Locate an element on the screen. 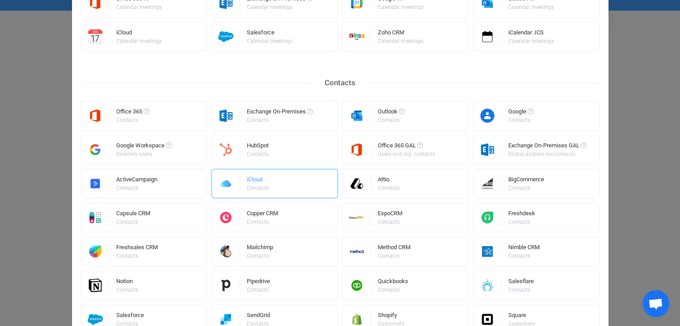  div: Copper CRM is located at coordinates (262, 215).